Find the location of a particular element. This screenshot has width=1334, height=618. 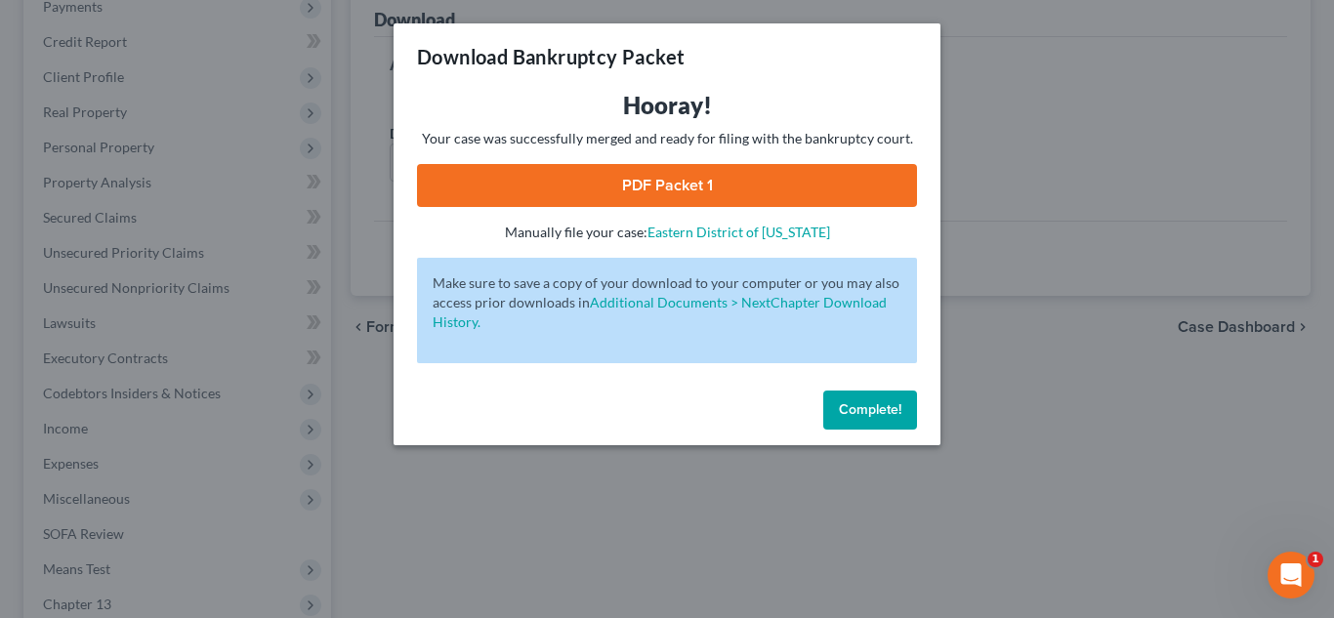

p: Manually file your case: is located at coordinates (667, 232).